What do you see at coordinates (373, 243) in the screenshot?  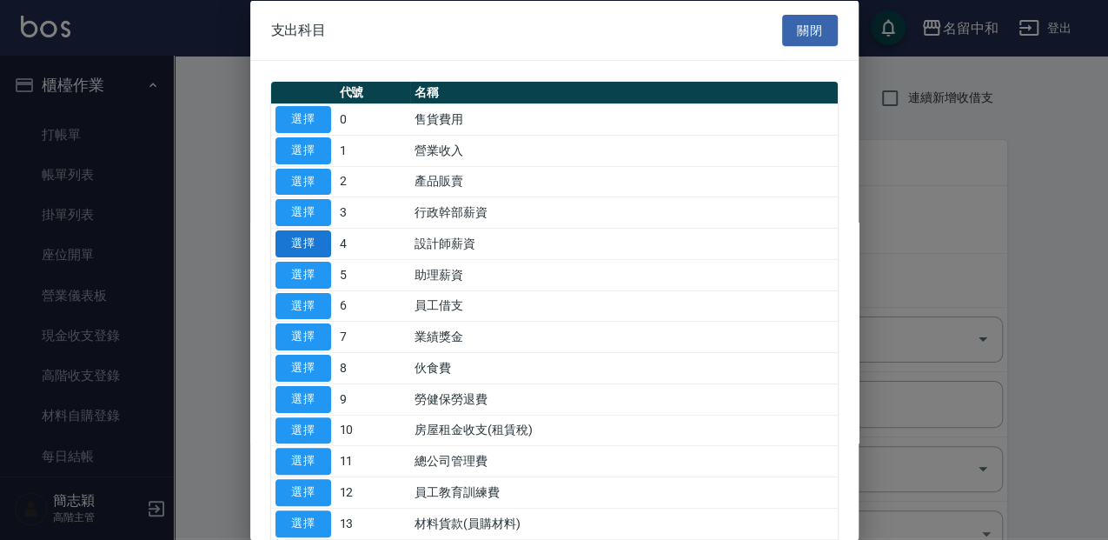 I see `td: 4` at bounding box center [373, 243].